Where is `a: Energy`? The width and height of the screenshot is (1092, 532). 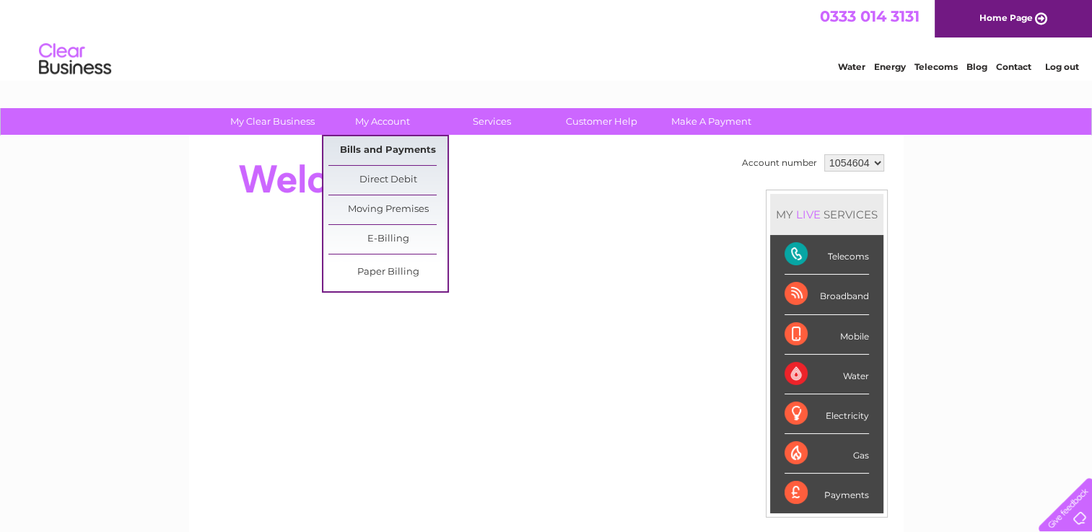 a: Energy is located at coordinates (890, 66).